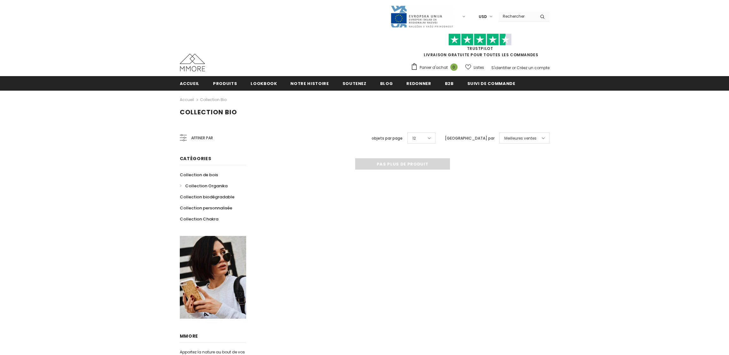  What do you see at coordinates (264, 83) in the screenshot?
I see `span: Lookbook` at bounding box center [264, 83].